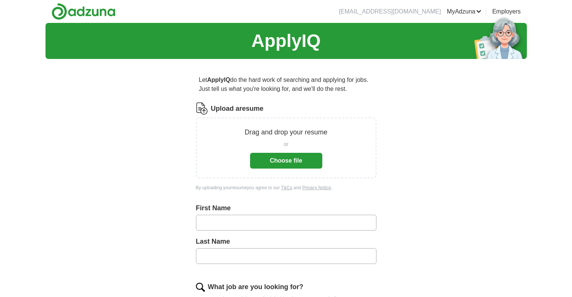  Describe the element at coordinates (218, 80) in the screenshot. I see `strong: ApplyIQ` at that location.